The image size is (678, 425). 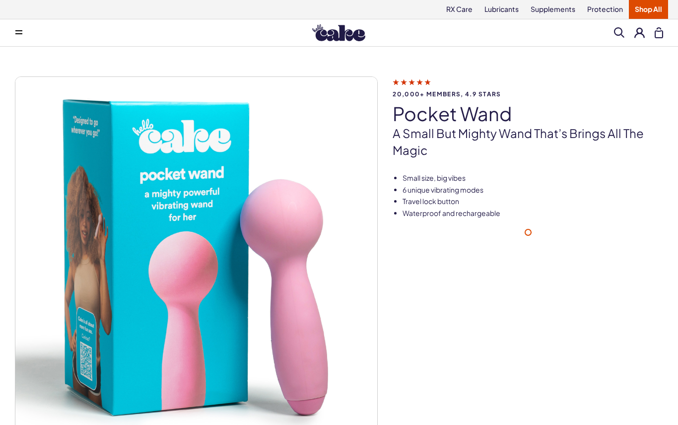 What do you see at coordinates (527, 141) in the screenshot?
I see `p: A small but mighty wand that’s brings all the magic` at bounding box center [527, 141].